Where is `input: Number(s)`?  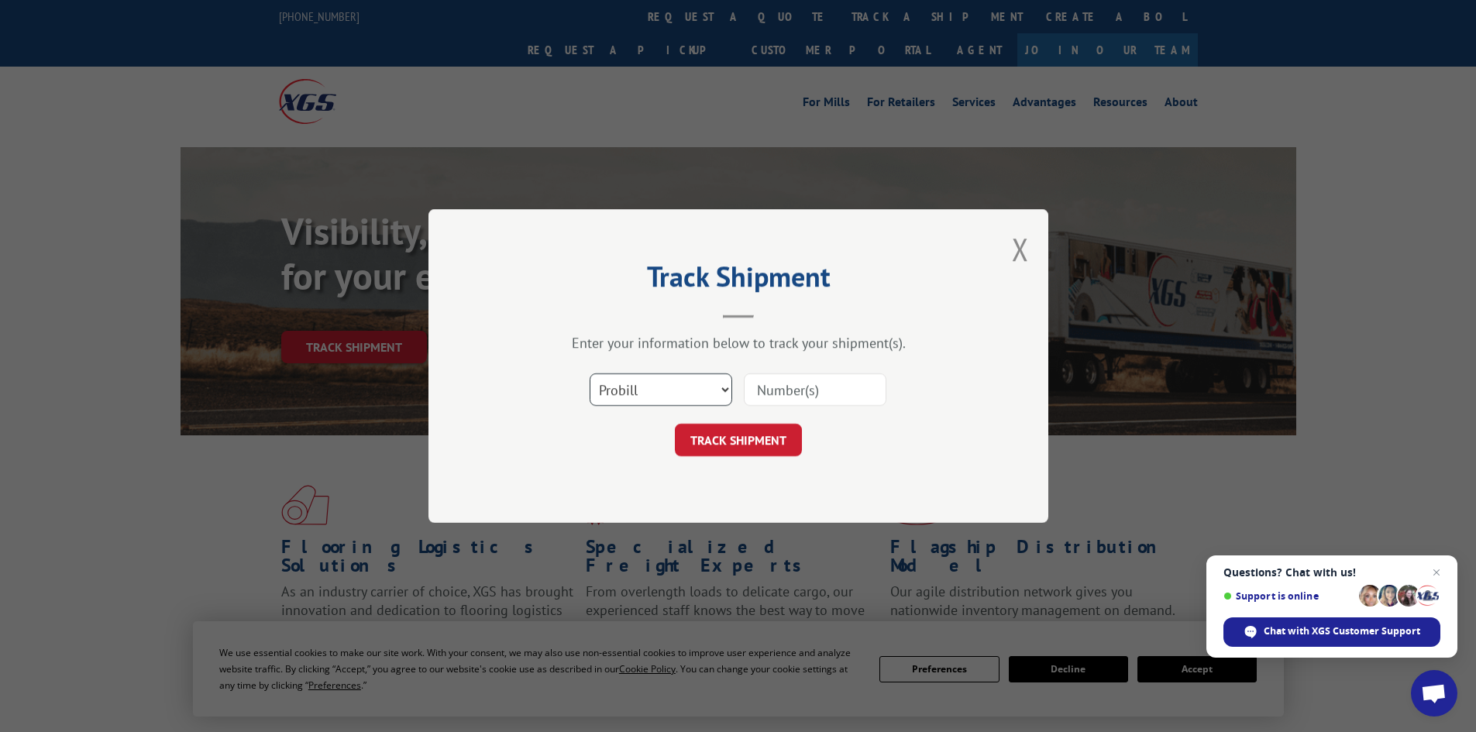
input: Number(s) is located at coordinates (815, 390).